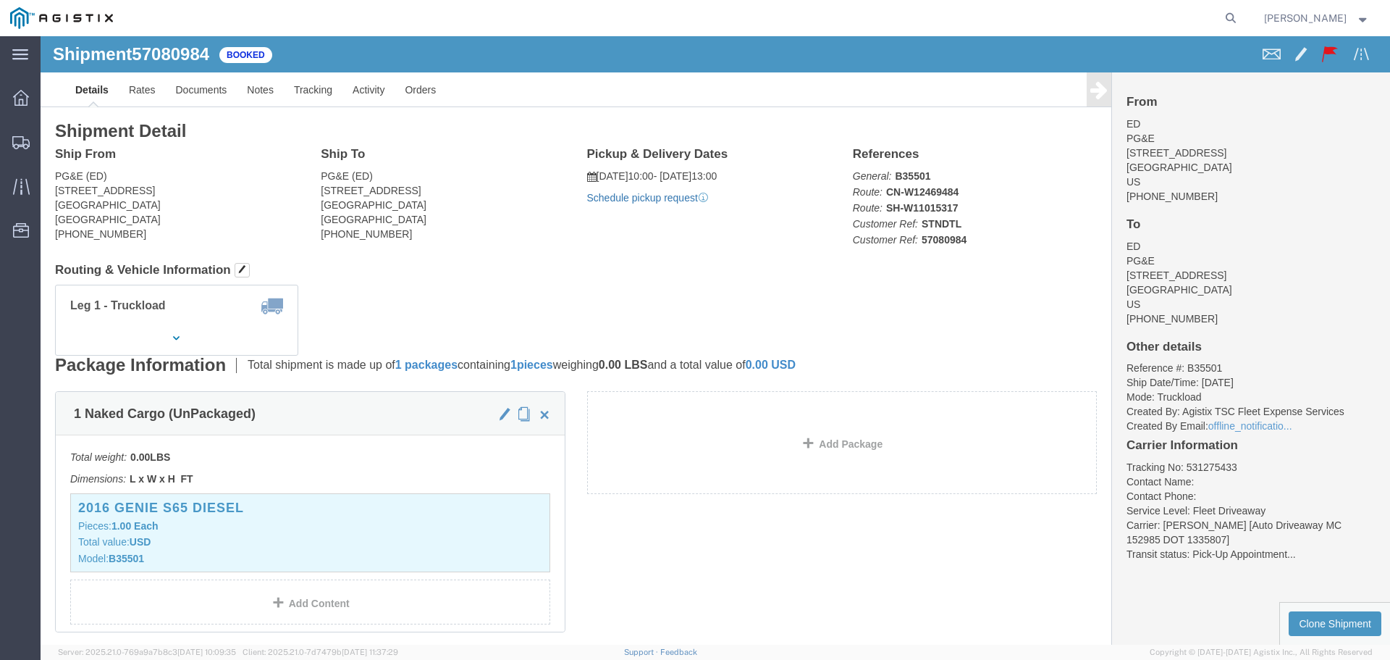 This screenshot has width=1390, height=660. What do you see at coordinates (62, 18) in the screenshot?
I see `img: logo` at bounding box center [62, 18].